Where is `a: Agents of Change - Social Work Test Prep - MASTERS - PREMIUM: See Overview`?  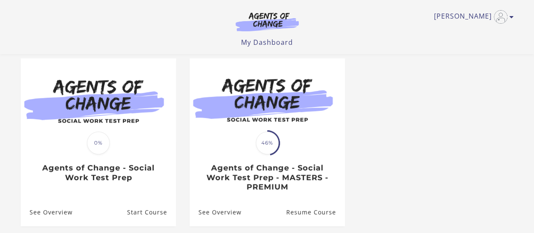
a: Agents of Change - Social Work Test Prep - MASTERS - PREMIUM: See Overview is located at coordinates (215, 211).